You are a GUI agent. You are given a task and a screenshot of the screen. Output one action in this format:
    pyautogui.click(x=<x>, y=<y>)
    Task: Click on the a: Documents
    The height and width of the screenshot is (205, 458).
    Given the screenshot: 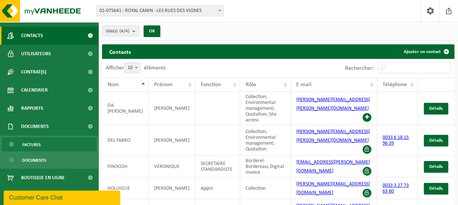 What is the action you would take?
    pyautogui.click(x=49, y=160)
    